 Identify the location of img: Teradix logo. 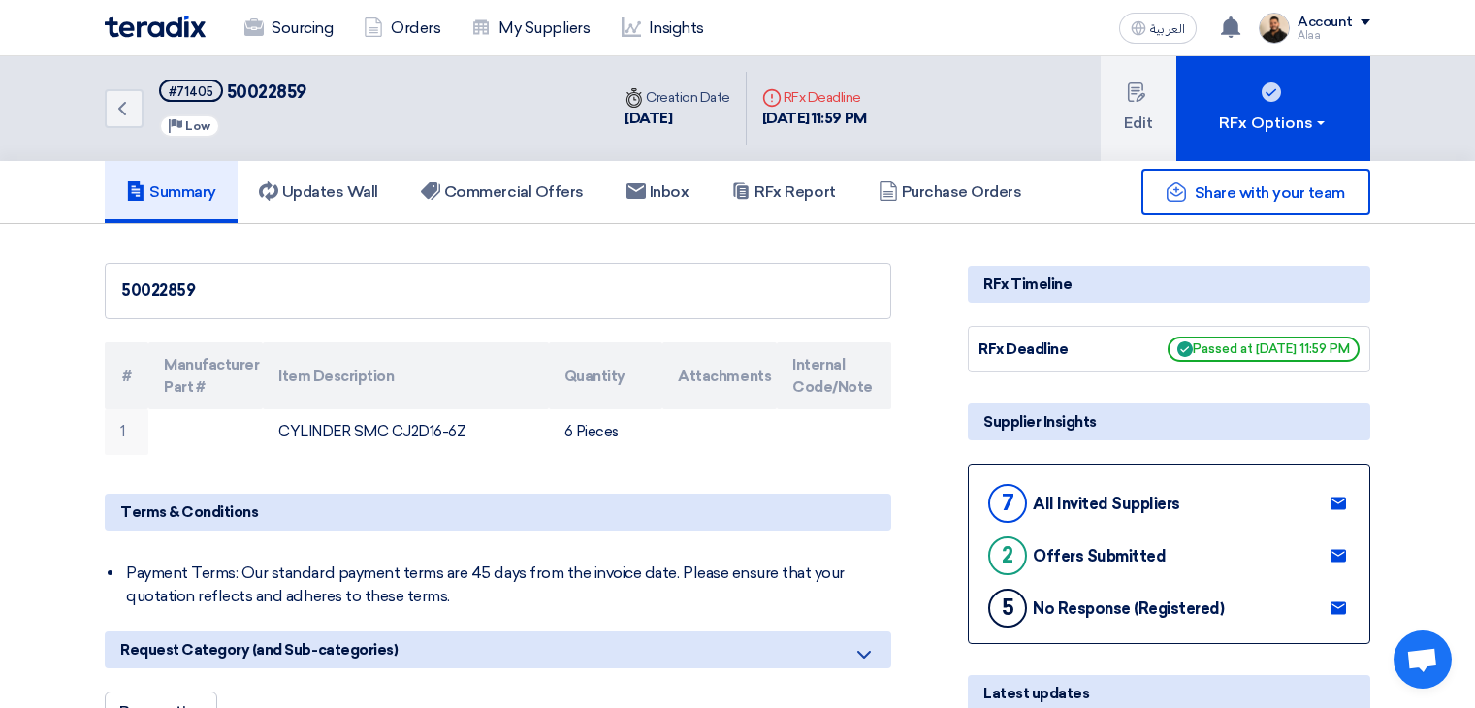
(155, 26).